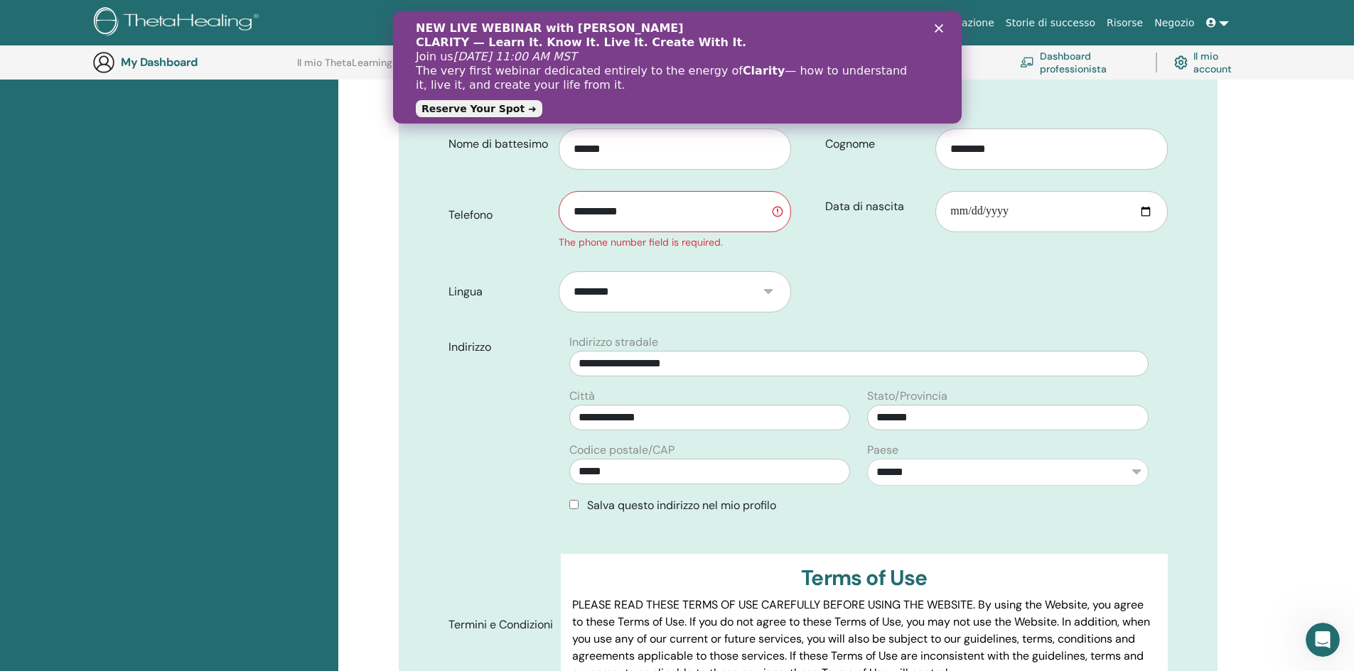  Describe the element at coordinates (1050, 23) in the screenshot. I see `a: Storie di successo` at that location.